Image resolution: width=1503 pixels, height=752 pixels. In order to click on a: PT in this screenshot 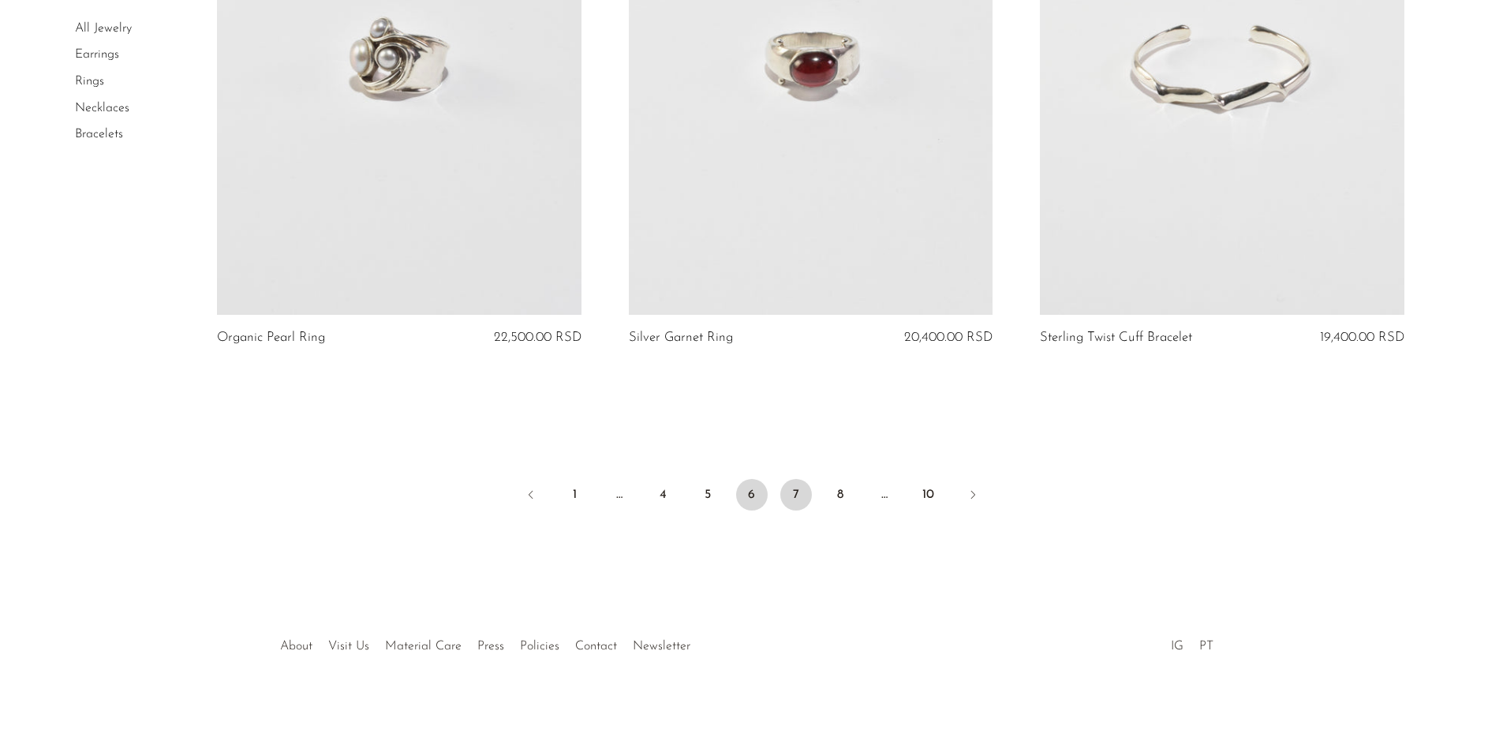, I will do `click(1206, 646)`.